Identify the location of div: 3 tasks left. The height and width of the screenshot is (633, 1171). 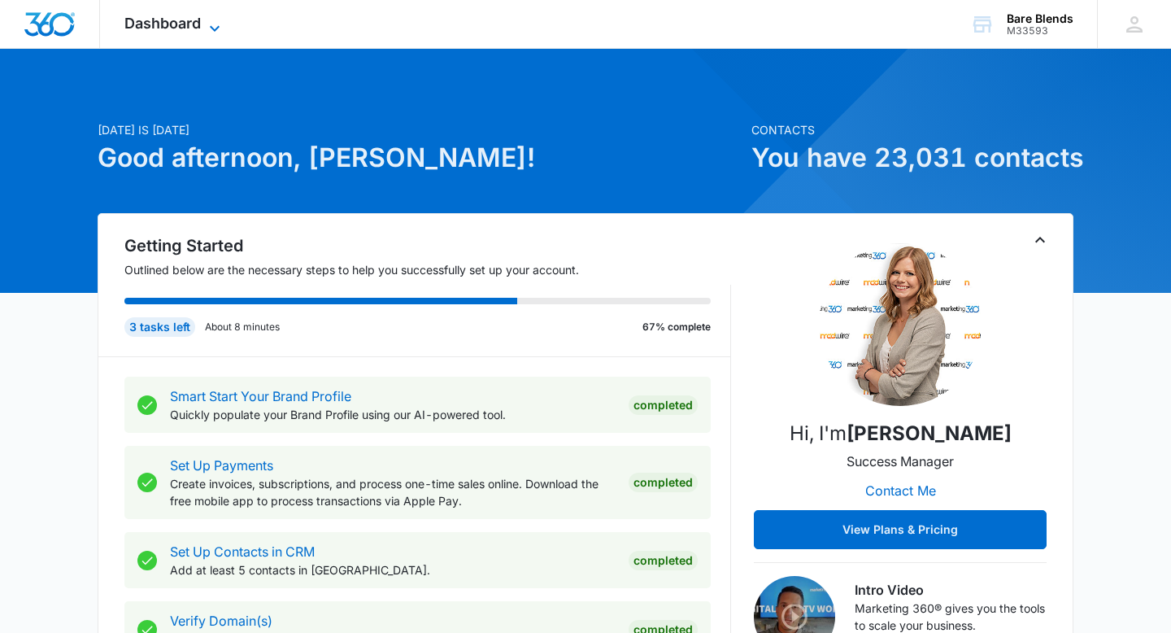
(159, 327).